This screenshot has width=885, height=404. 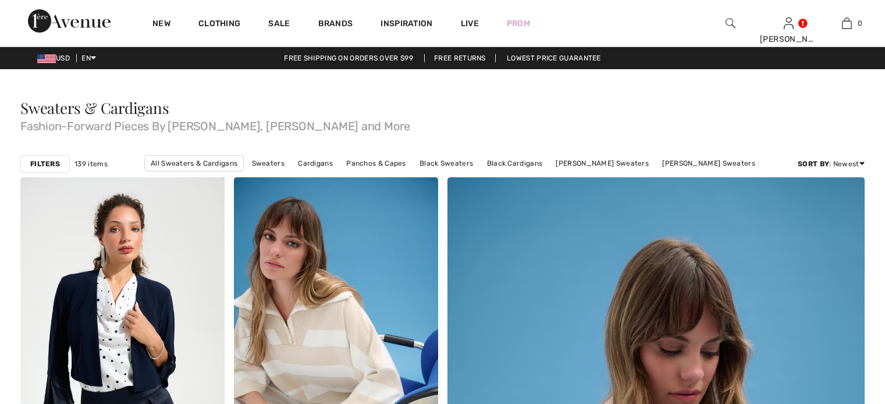 What do you see at coordinates (349, 58) in the screenshot?
I see `a: Free shipping on orders over $99` at bounding box center [349, 58].